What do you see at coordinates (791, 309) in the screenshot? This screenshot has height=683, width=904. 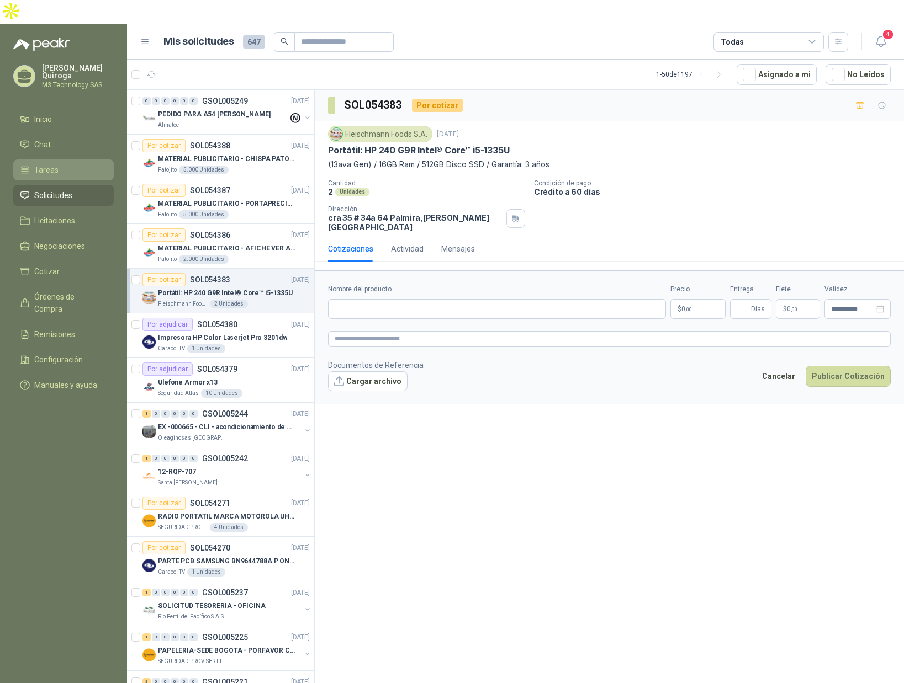 I see `span: 0` at bounding box center [791, 309].